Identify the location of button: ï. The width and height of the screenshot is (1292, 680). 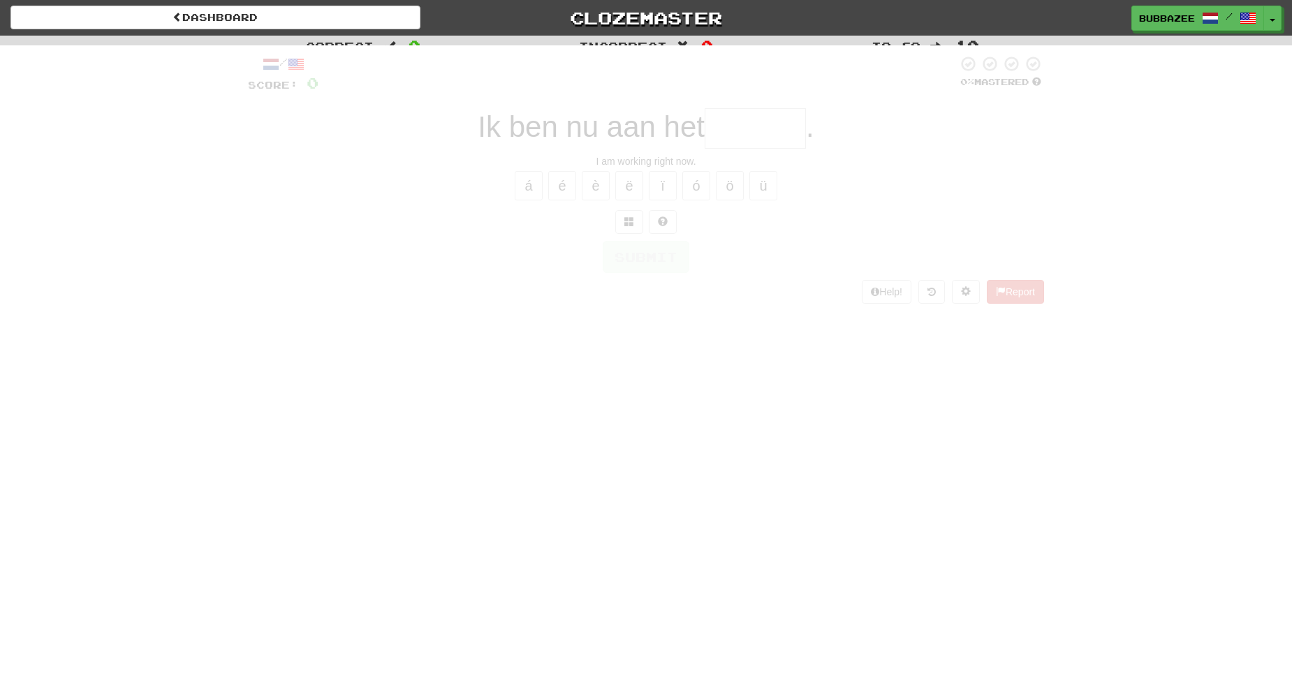
(663, 186).